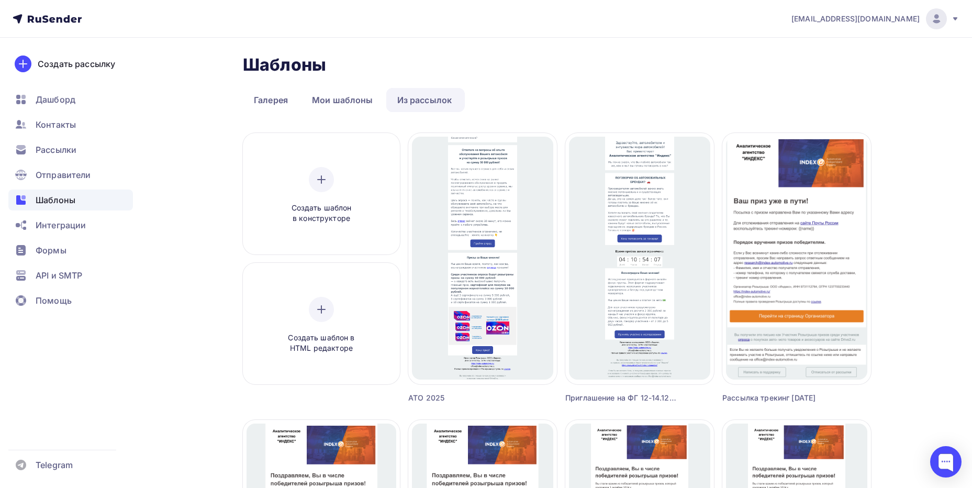 This screenshot has width=972, height=488. What do you see at coordinates (53, 301) in the screenshot?
I see `span: Помощь` at bounding box center [53, 301].